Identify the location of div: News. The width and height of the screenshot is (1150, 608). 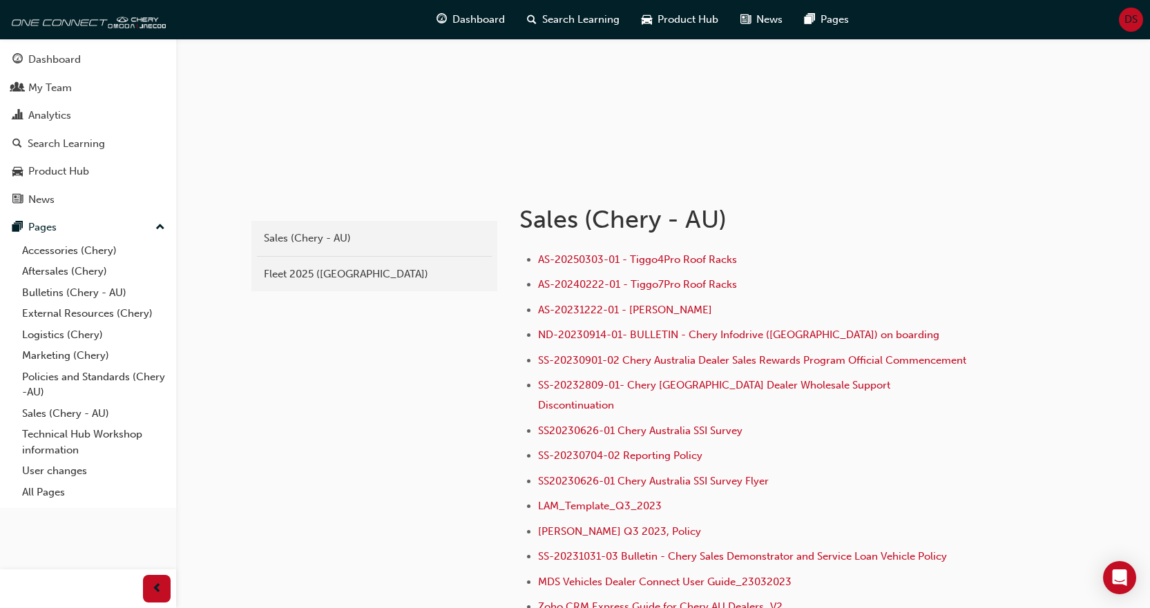
(41, 200).